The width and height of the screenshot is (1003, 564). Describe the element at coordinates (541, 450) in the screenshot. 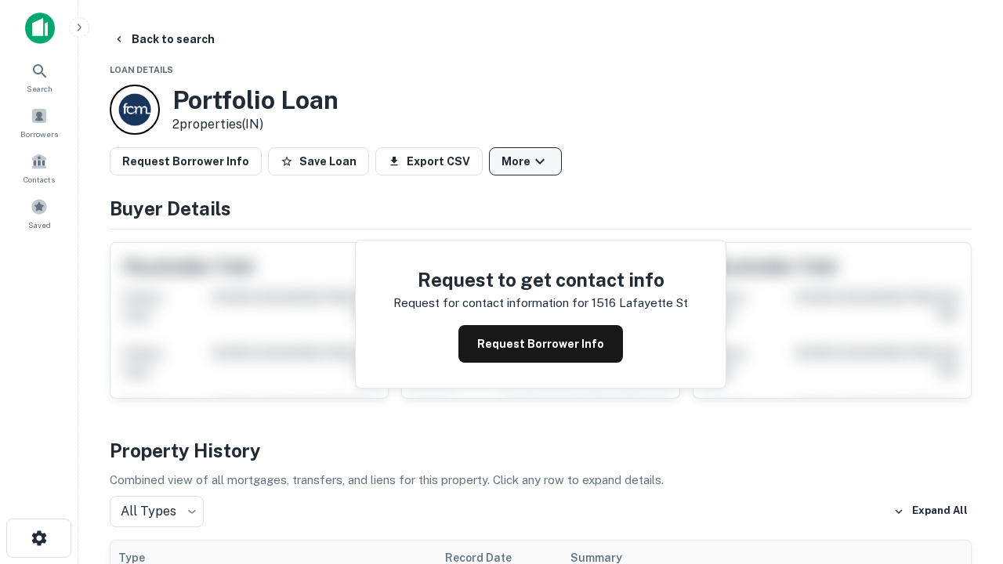

I see `h4: Property History` at that location.